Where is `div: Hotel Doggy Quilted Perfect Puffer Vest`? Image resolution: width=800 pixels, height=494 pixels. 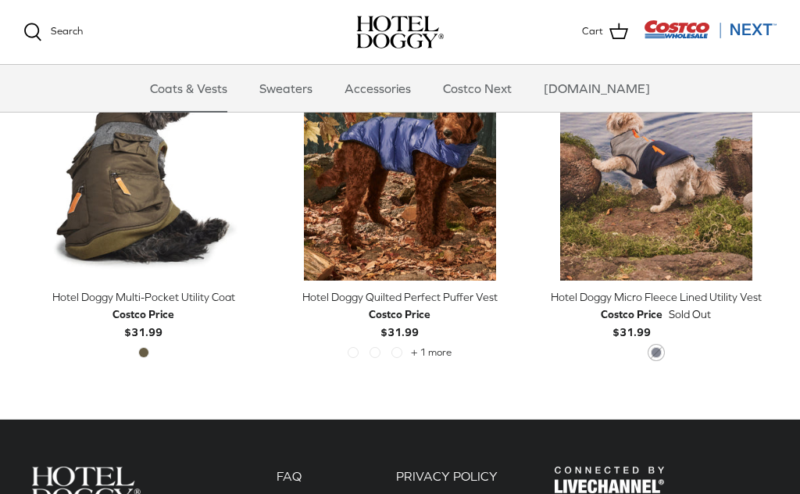
div: Hotel Doggy Quilted Perfect Puffer Vest is located at coordinates (400, 297).